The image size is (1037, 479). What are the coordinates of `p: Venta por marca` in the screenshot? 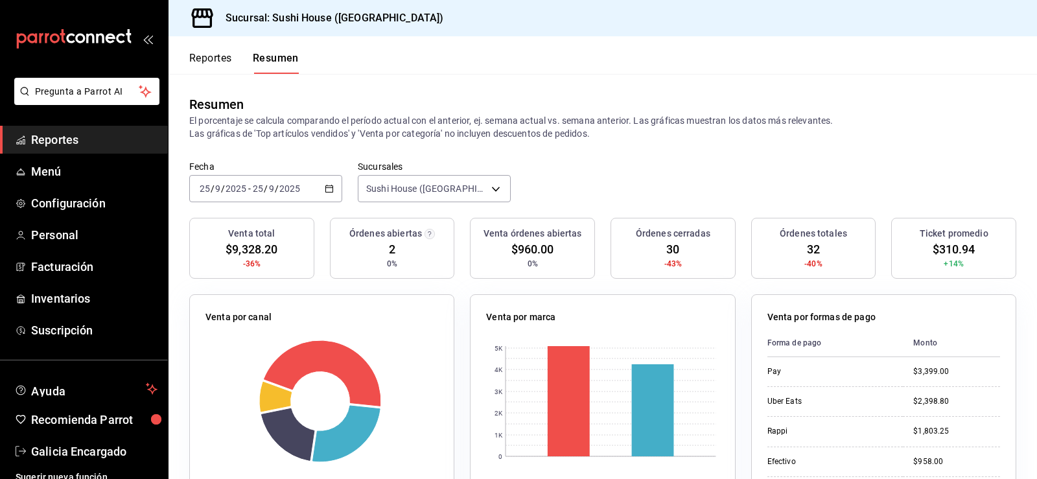 It's located at (520, 317).